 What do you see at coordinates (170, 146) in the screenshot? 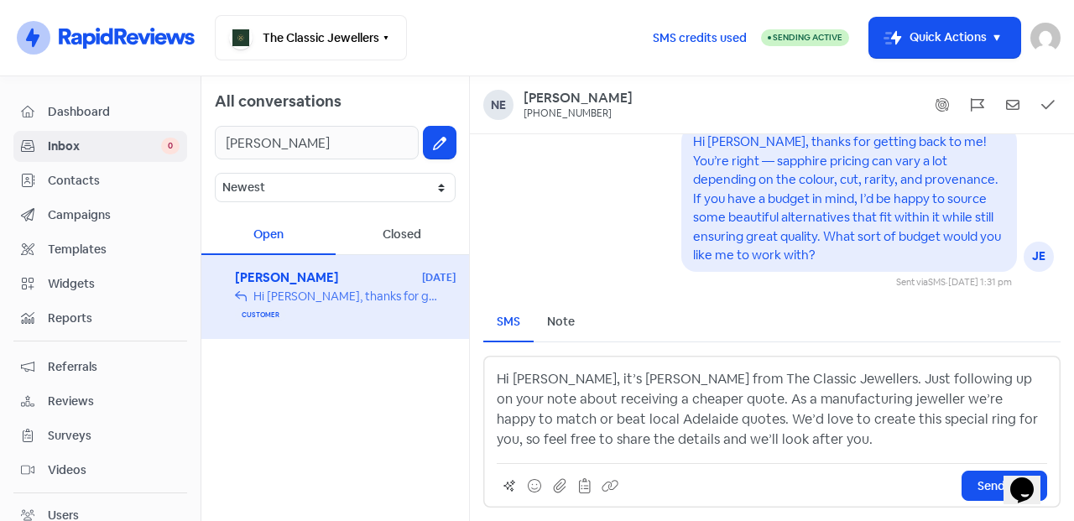
I see `span: 0` at bounding box center [170, 146].